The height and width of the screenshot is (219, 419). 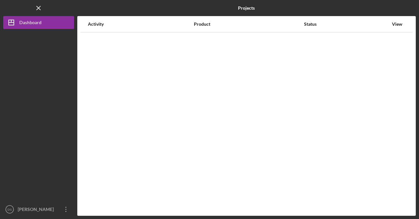 What do you see at coordinates (39, 23) in the screenshot?
I see `button: Dashboard` at bounding box center [39, 23].